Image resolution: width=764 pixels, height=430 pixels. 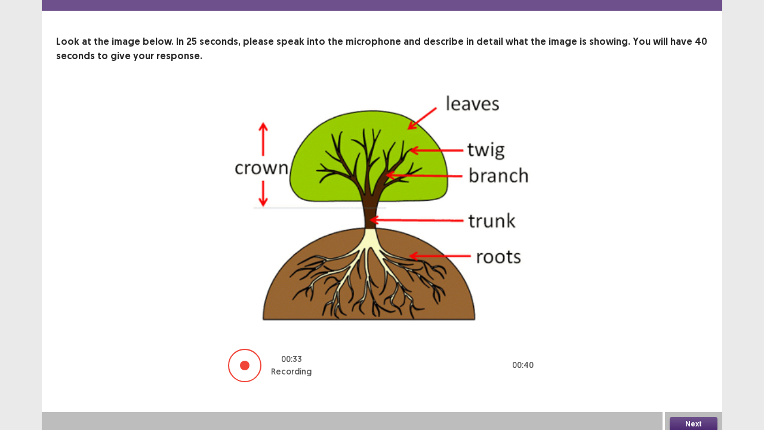 What do you see at coordinates (382, 208) in the screenshot?
I see `img: image-description` at bounding box center [382, 208].